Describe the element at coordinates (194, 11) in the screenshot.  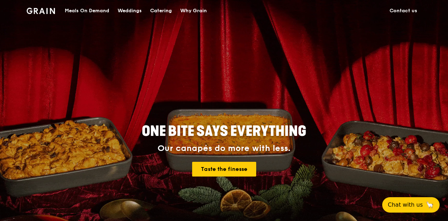
I see `a: Why Grain` at that location.